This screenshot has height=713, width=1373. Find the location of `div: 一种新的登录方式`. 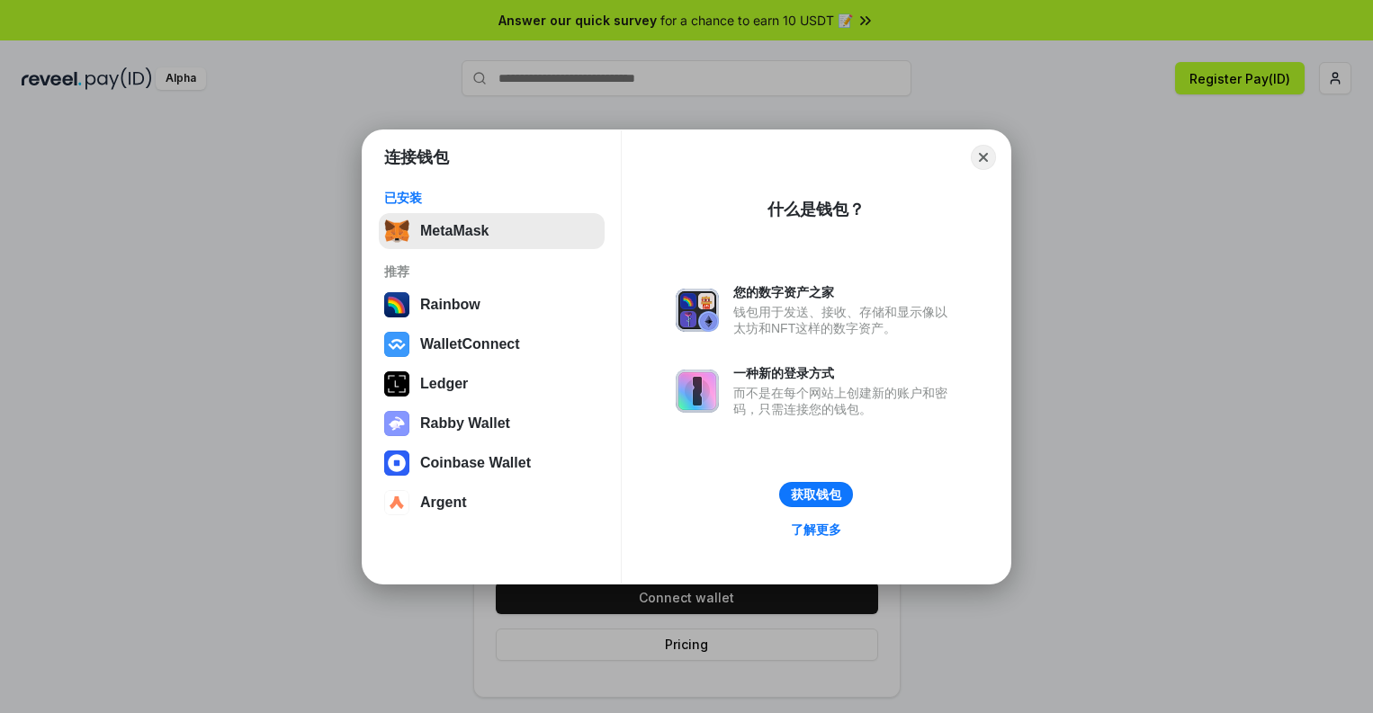

div: 一种新的登录方式 is located at coordinates (845, 373).